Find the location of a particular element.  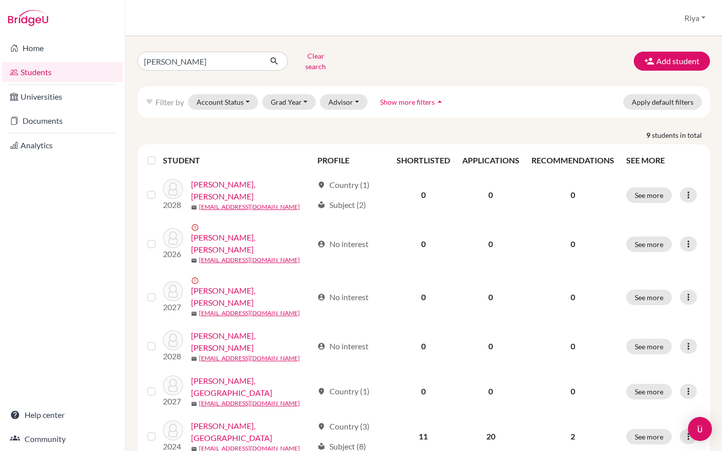

p: 2 is located at coordinates (573, 437).